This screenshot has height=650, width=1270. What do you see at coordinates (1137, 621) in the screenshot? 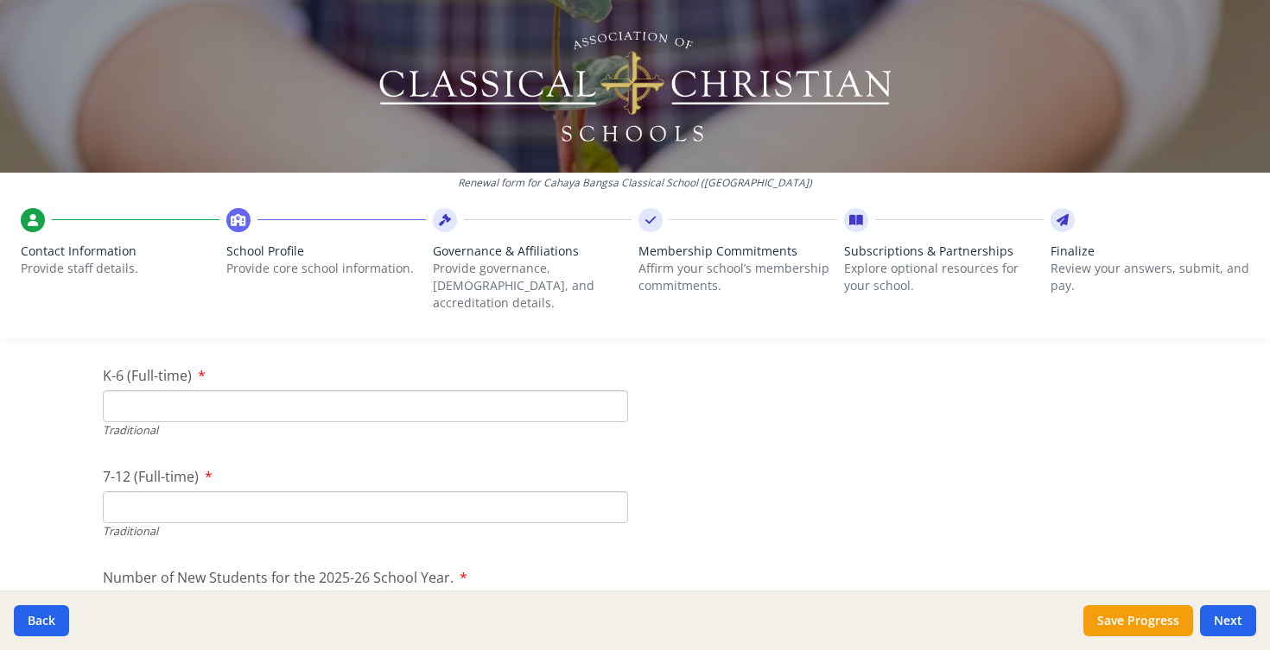
I see `button: Save Progress` at bounding box center [1137, 621].